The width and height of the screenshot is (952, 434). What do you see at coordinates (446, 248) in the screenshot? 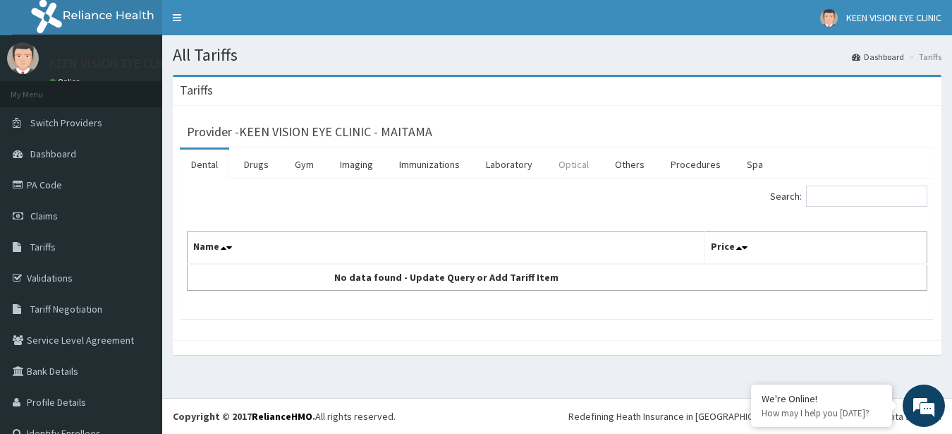
I see `th: Name` at bounding box center [446, 248].